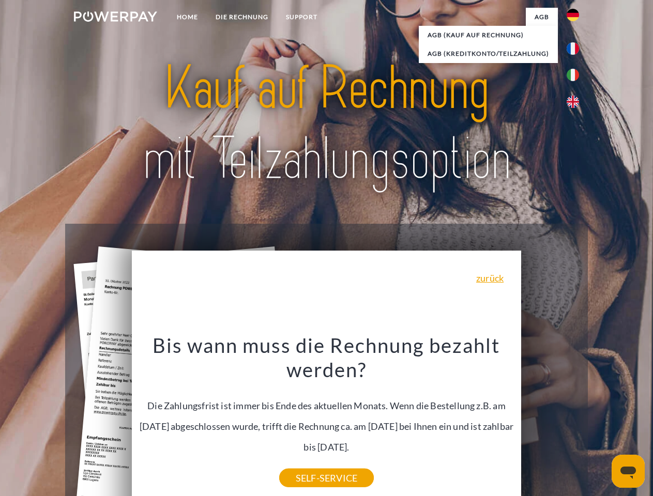  What do you see at coordinates (327, 358) in the screenshot?
I see `h3: Bis wann muss die Rechnung bezahlt werden?` at bounding box center [327, 358].